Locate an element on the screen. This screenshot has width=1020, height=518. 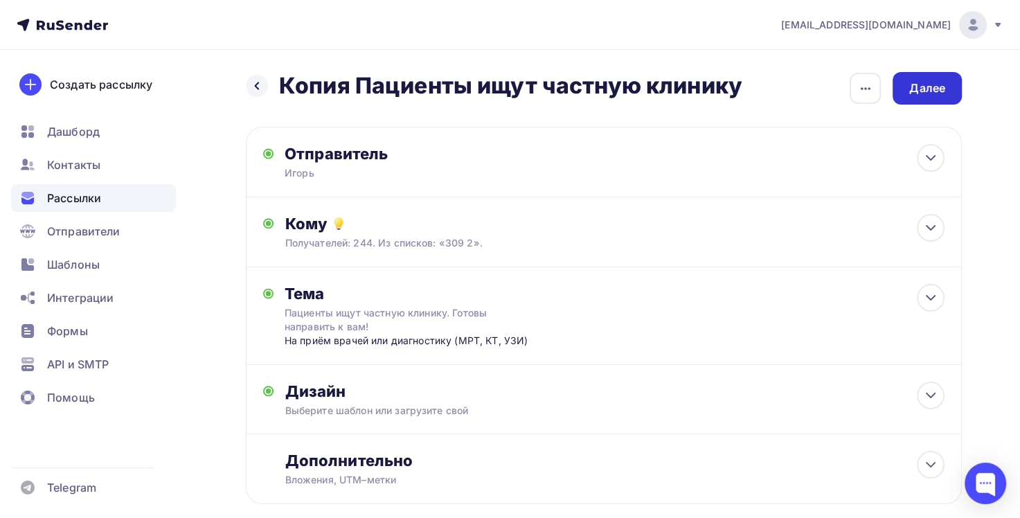
span: Дашборд is located at coordinates (73, 132).